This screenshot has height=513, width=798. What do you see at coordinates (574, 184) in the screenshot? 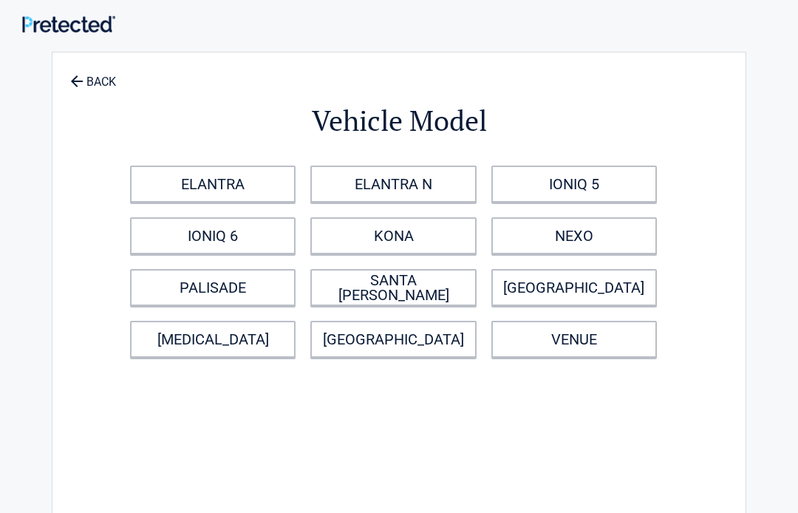
I see `a: IONIQ 5` at bounding box center [574, 184].